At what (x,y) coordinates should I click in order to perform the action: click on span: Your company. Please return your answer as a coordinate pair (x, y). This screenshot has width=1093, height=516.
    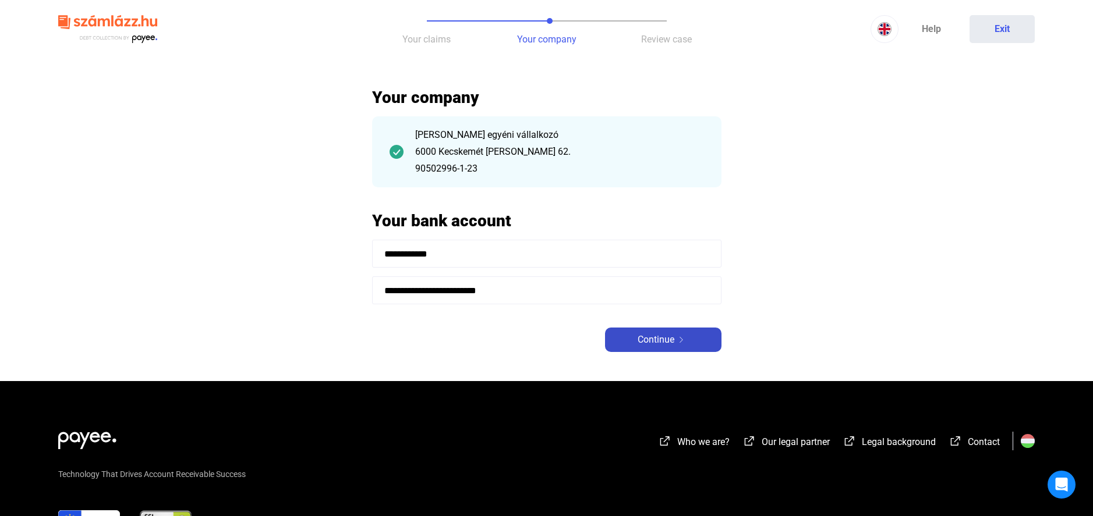
    Looking at the image, I should click on (547, 39).